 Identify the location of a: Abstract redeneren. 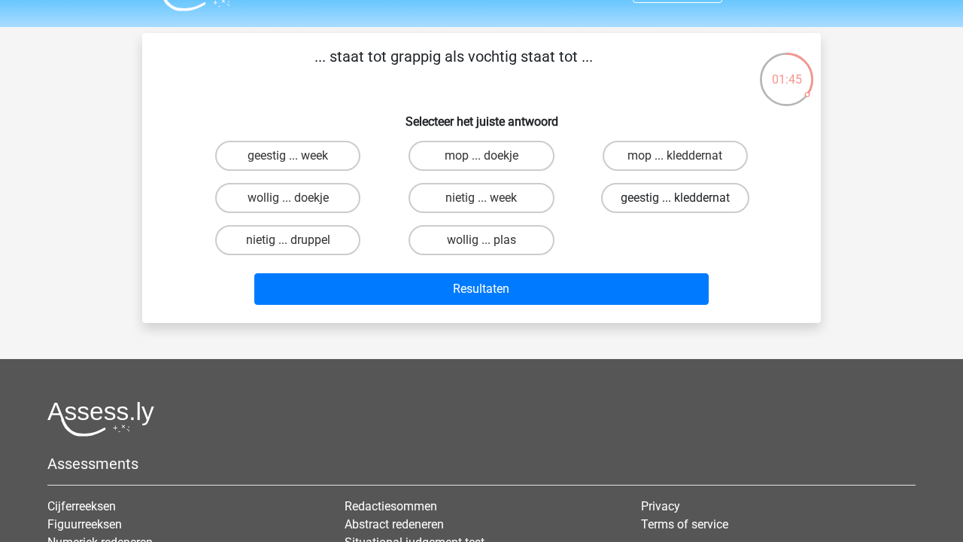
(394, 523).